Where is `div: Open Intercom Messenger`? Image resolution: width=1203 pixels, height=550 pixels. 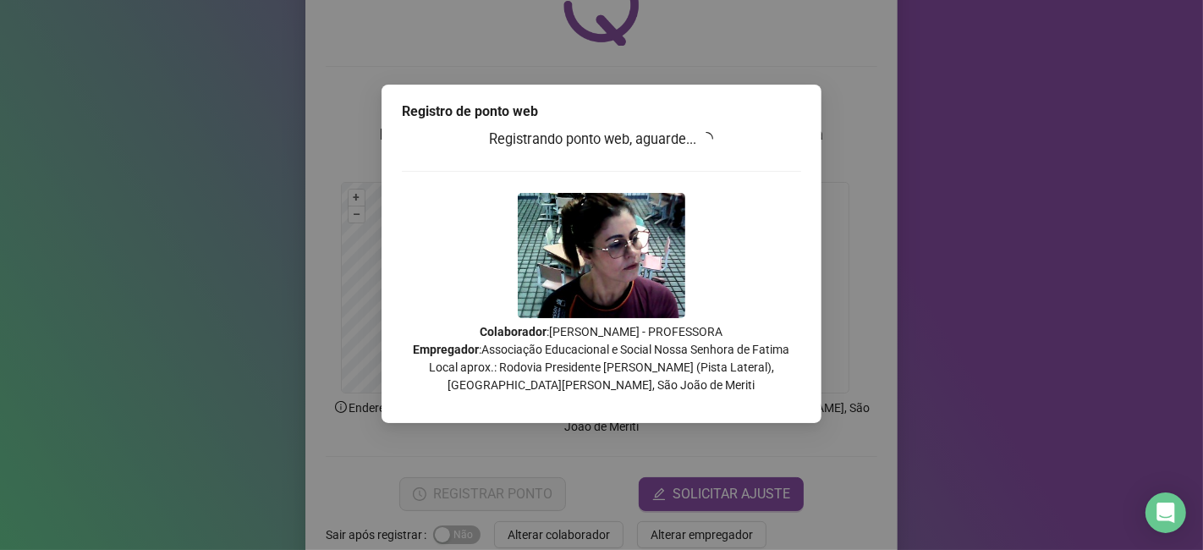 div: Open Intercom Messenger is located at coordinates (1166, 513).